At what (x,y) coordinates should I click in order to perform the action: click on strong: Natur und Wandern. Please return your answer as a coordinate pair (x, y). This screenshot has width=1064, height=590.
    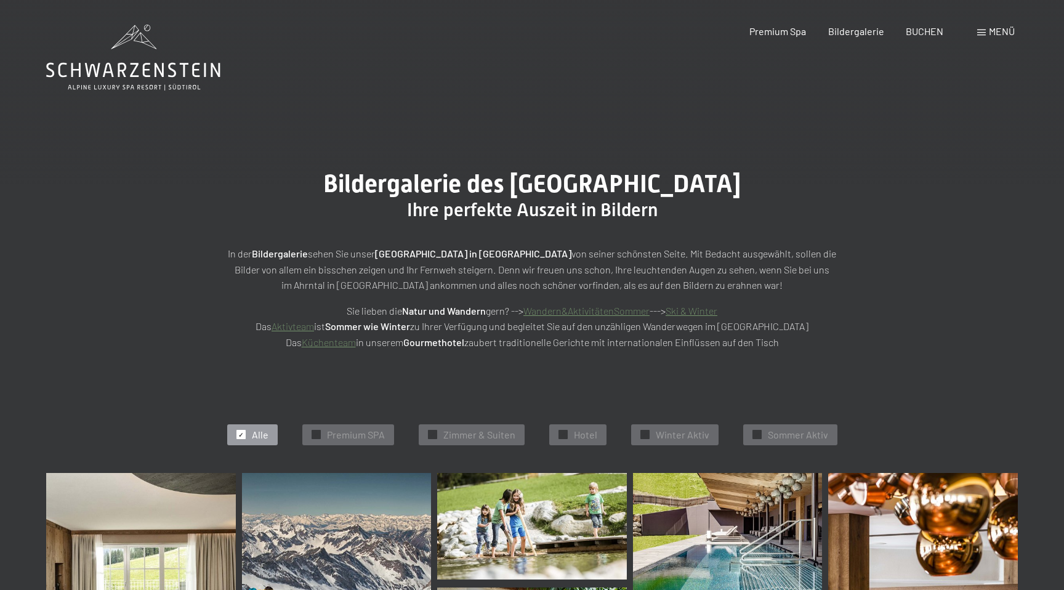
    Looking at the image, I should click on (444, 310).